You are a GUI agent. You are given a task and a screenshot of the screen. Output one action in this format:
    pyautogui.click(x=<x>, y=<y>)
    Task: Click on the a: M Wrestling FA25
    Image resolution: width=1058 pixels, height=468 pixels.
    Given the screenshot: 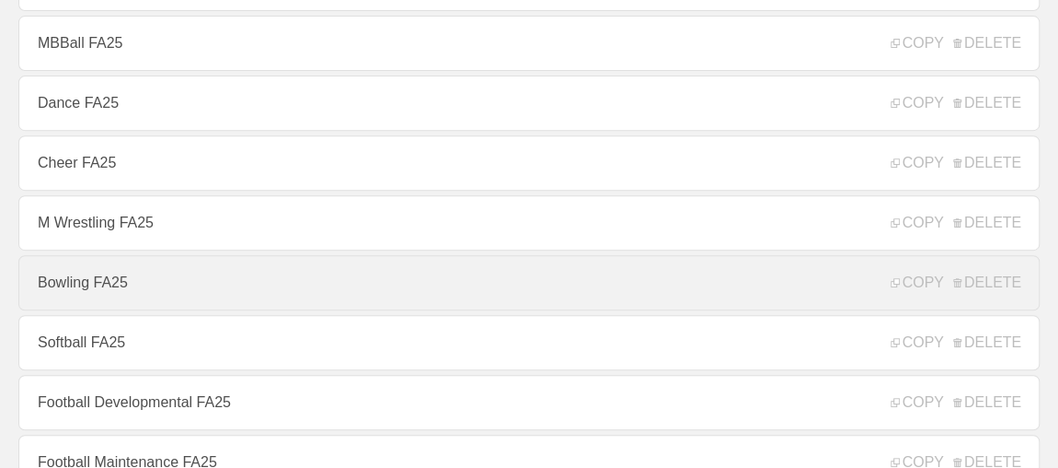 What is the action you would take?
    pyautogui.click(x=529, y=223)
    